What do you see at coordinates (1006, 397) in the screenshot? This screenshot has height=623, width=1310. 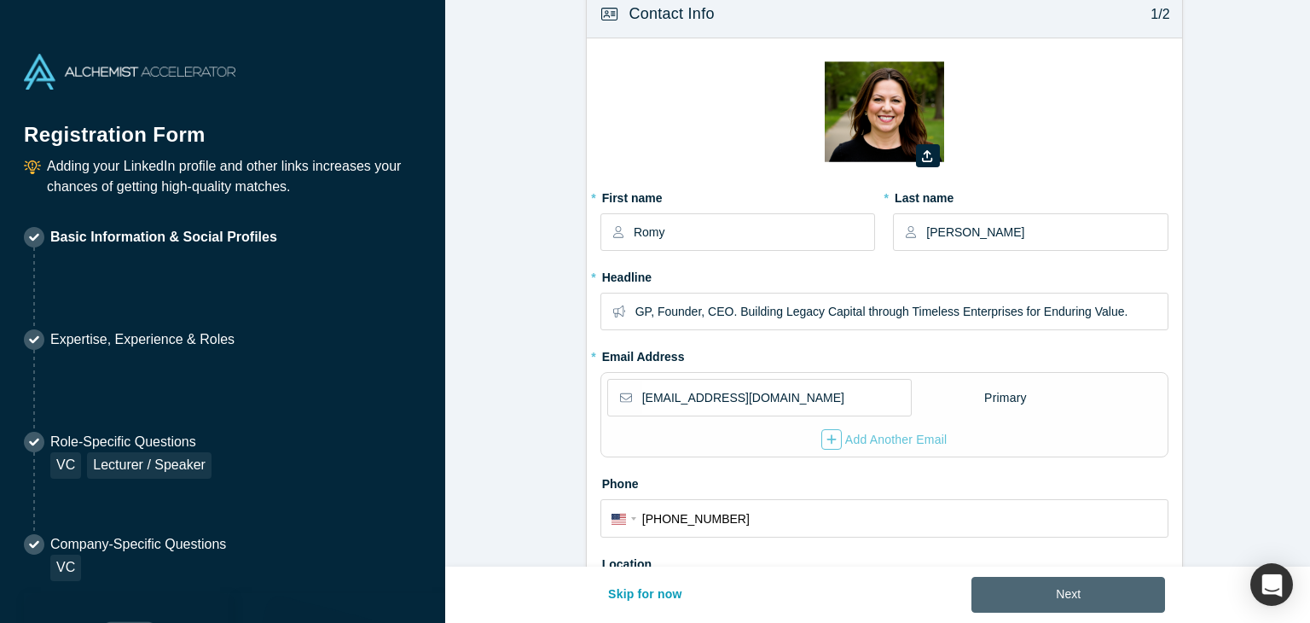 I see `div: Primary` at bounding box center [1006, 397].